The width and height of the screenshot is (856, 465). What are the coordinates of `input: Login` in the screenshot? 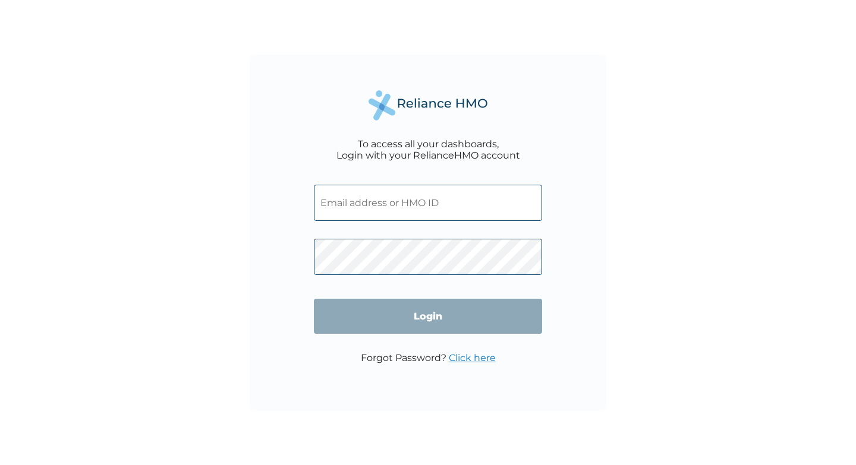 It's located at (428, 316).